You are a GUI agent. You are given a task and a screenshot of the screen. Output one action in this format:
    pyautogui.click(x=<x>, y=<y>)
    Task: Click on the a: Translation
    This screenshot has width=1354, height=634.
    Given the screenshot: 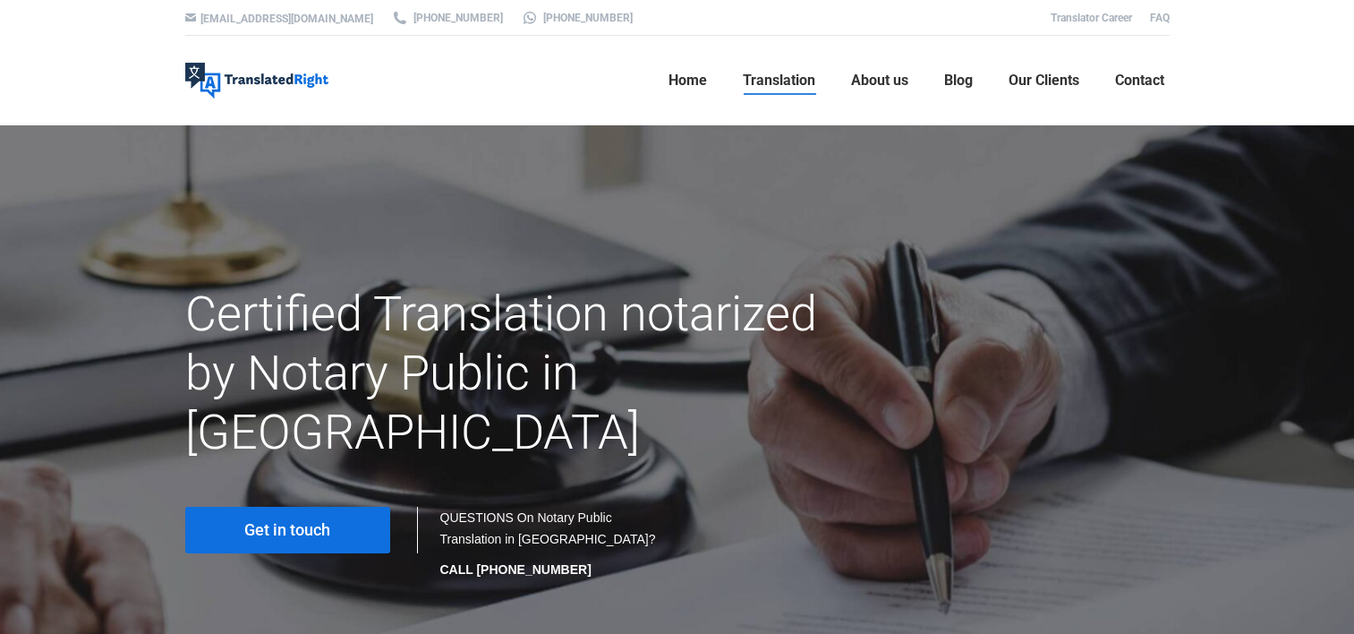 What is the action you would take?
    pyautogui.click(x=779, y=81)
    